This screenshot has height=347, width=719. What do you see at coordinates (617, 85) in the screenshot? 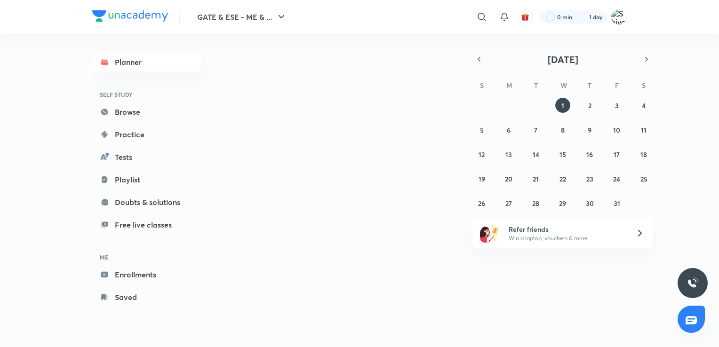
I see `abbr: Friday` at bounding box center [617, 85].